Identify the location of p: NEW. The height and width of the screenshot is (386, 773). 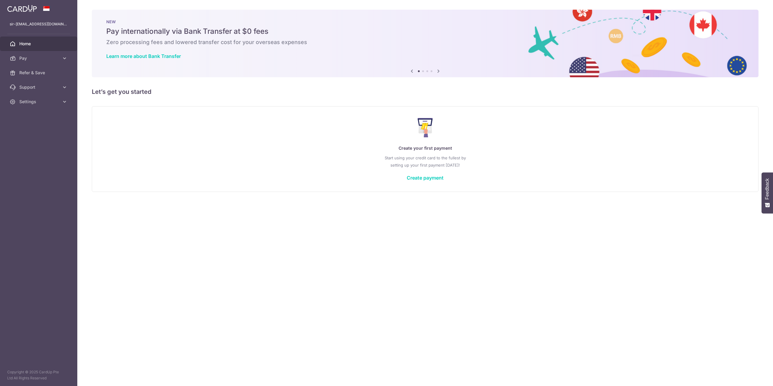
(425, 22).